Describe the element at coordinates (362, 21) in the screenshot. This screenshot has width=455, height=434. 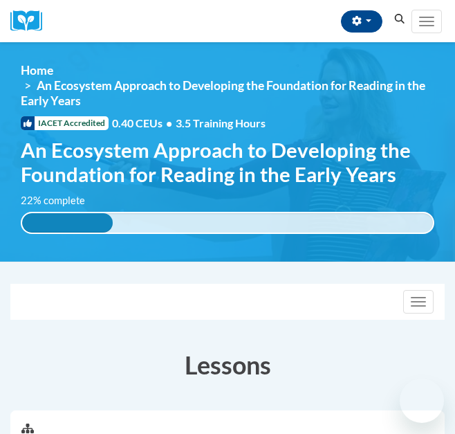
I see `button: Account Settings` at that location.